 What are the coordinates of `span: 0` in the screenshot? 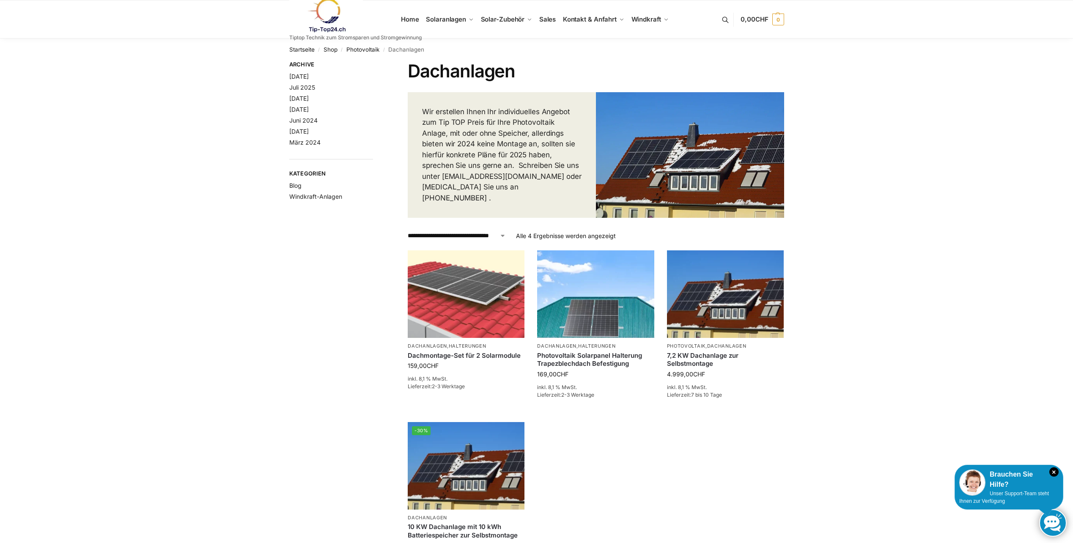 It's located at (778, 19).